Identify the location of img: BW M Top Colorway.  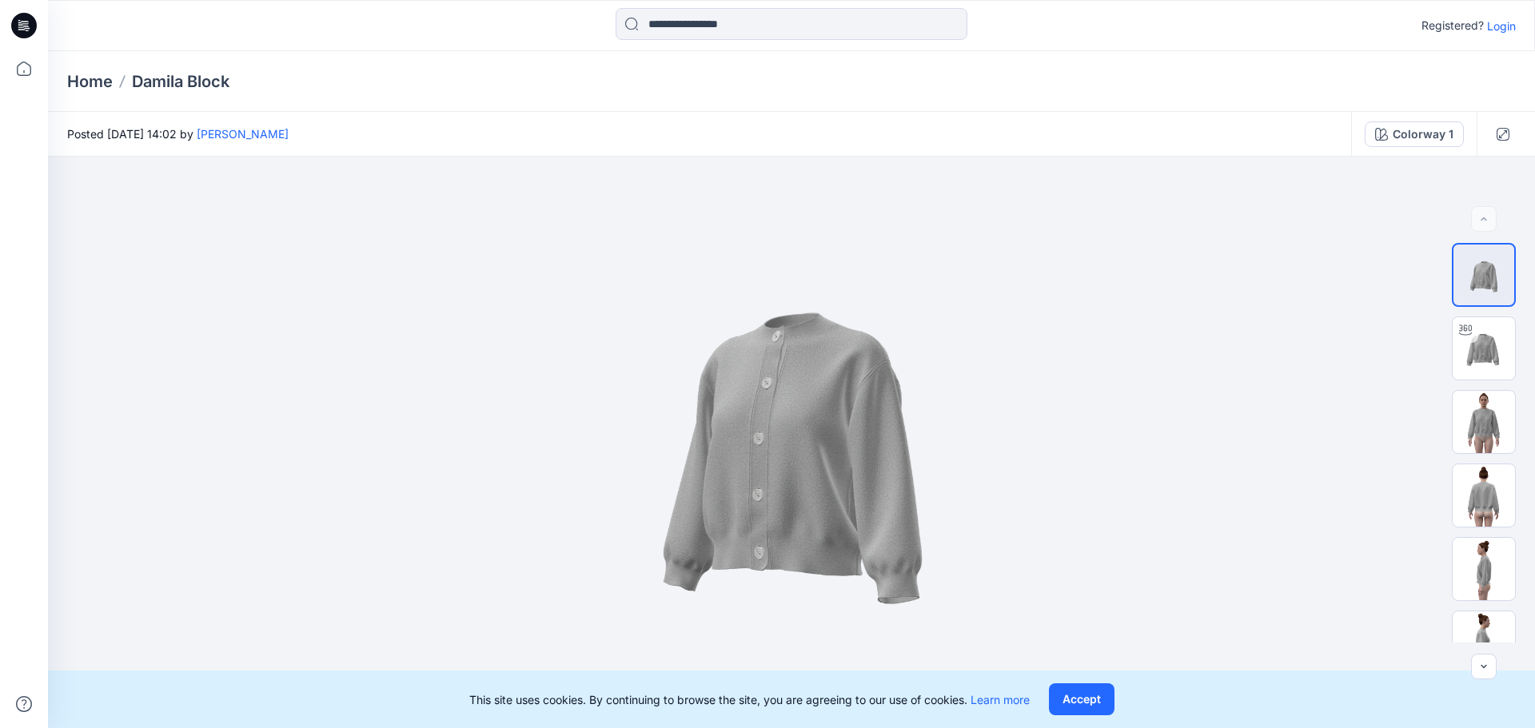
(1484, 275).